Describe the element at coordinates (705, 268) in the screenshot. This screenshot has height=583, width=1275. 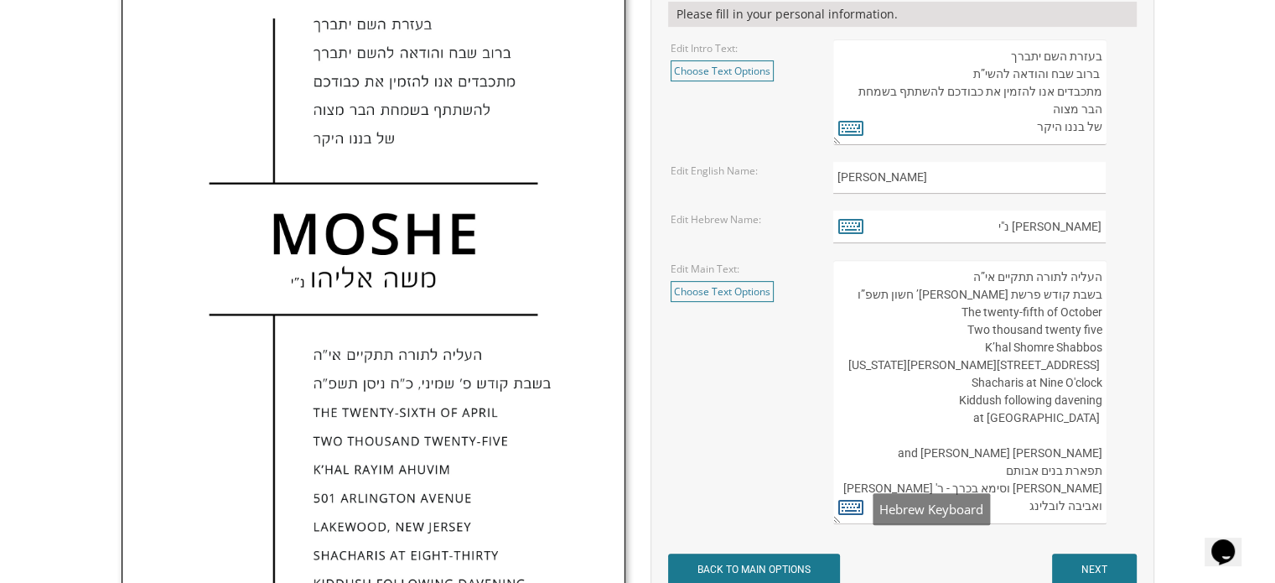
I see `label: Edit Main Text:` at that location.